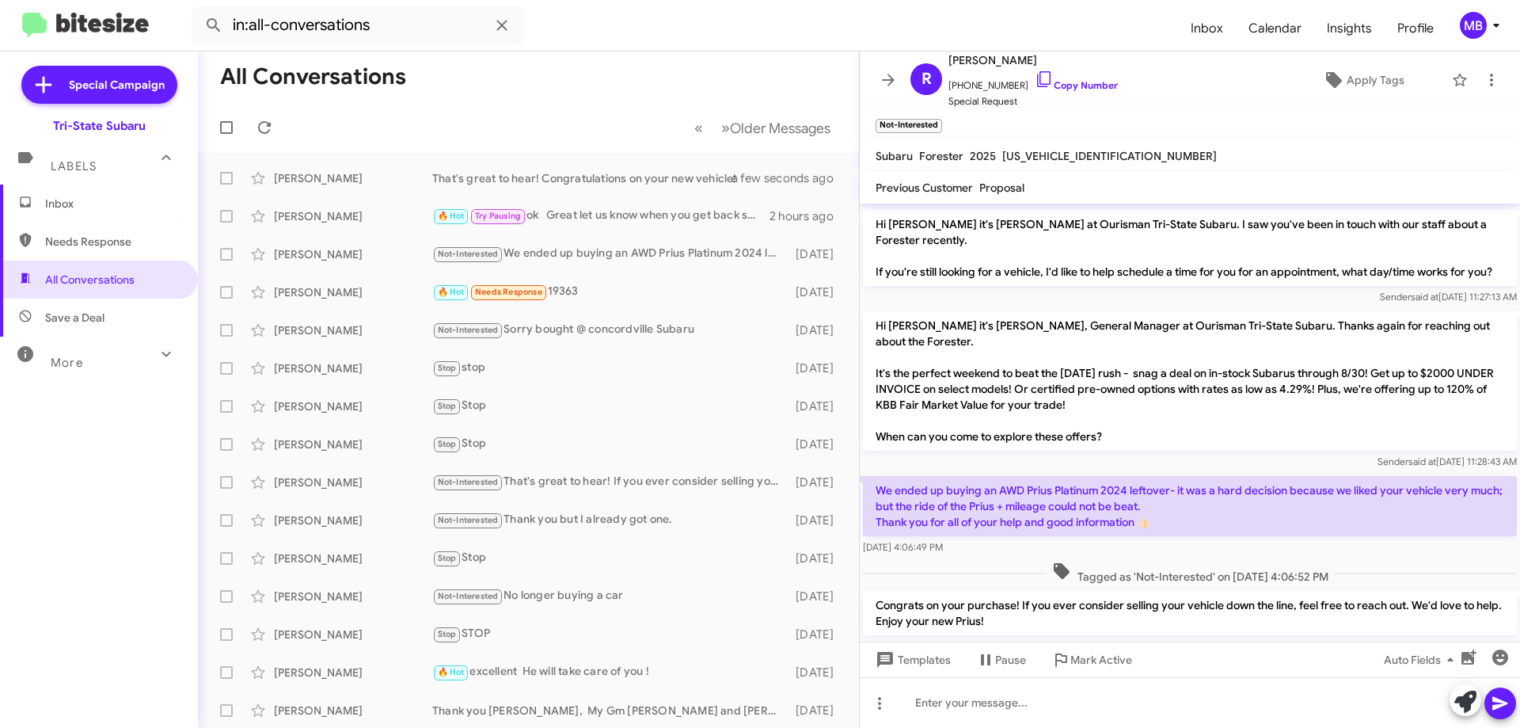 This screenshot has height=728, width=1520. What do you see at coordinates (894, 156) in the screenshot?
I see `span: Subaru` at bounding box center [894, 156].